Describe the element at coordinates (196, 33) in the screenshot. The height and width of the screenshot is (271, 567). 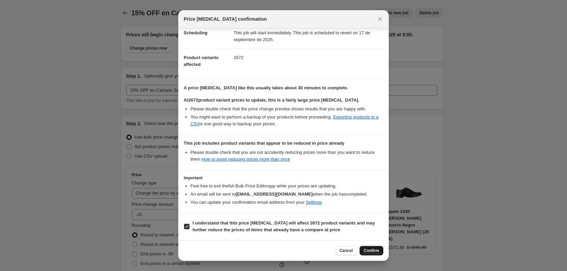
I see `span: Scheduling` at that location.